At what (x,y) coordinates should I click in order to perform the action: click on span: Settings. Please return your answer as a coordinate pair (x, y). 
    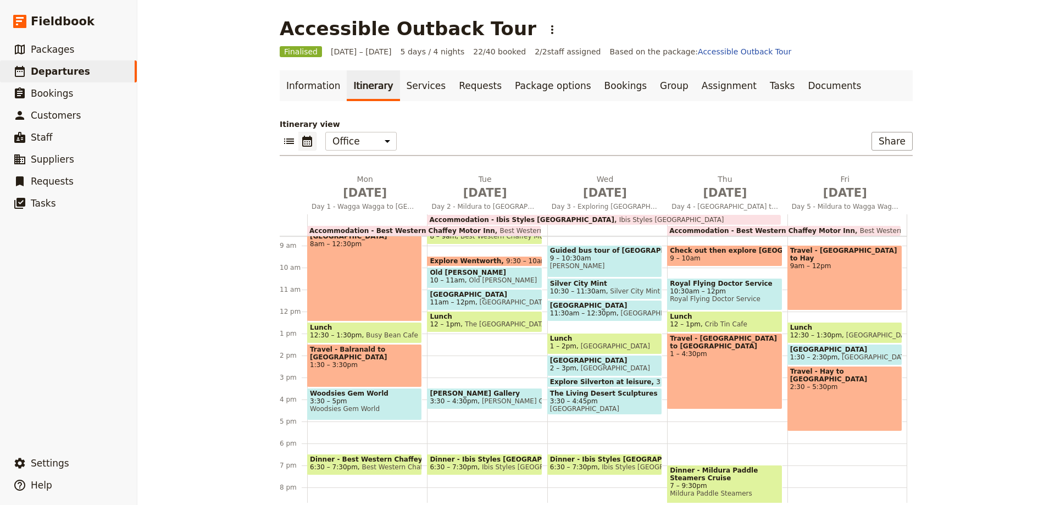
    Looking at the image, I should click on (50, 463).